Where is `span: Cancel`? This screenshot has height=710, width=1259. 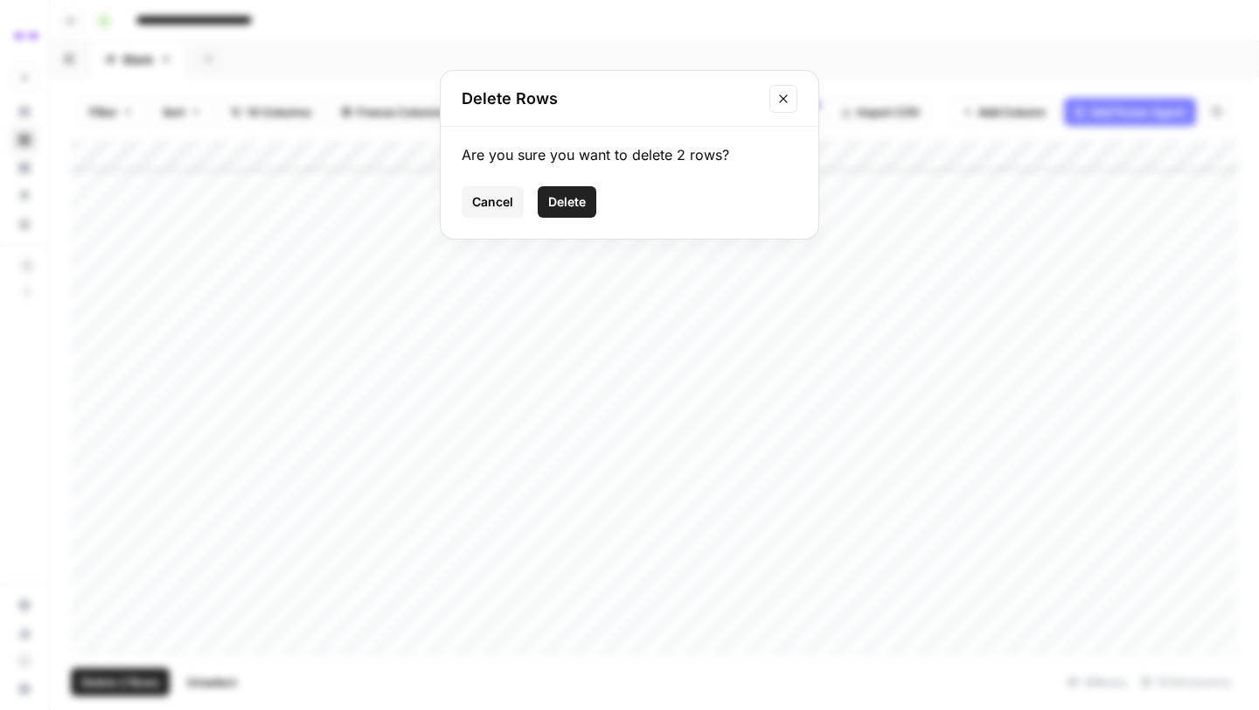 span: Cancel is located at coordinates (492, 202).